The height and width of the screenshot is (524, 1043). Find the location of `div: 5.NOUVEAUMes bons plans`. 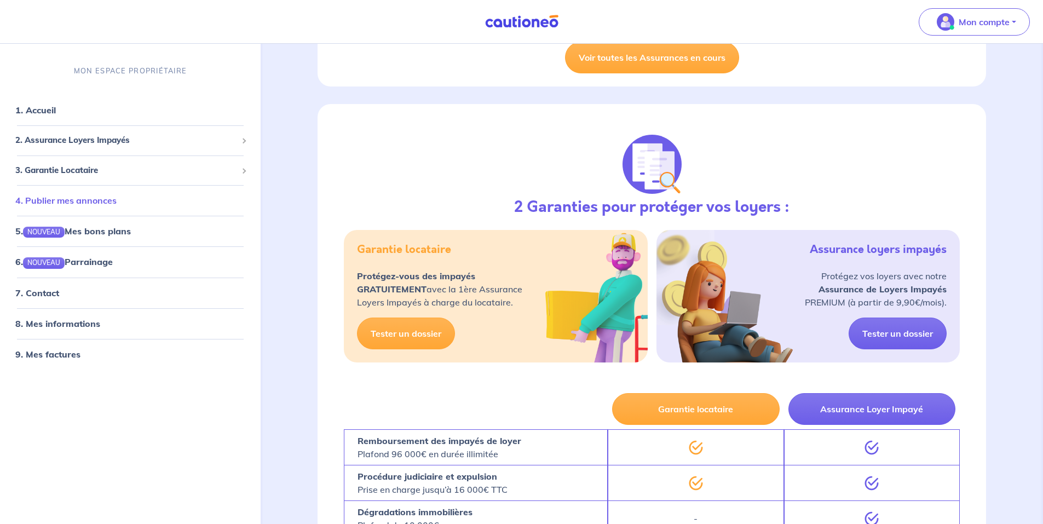

div: 5.NOUVEAUMes bons plans is located at coordinates (130, 231).